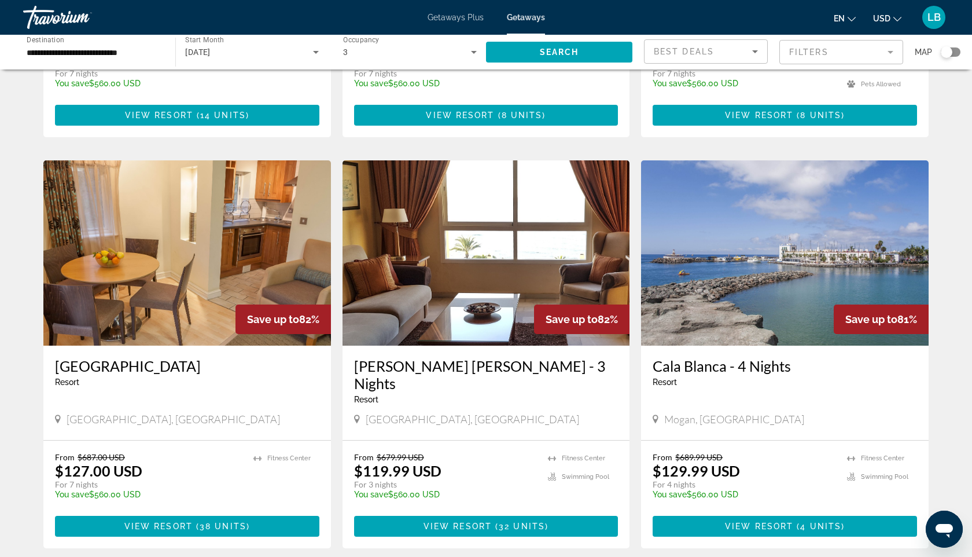 This screenshot has width=972, height=557. Describe the element at coordinates (785, 366) in the screenshot. I see `h3: Cala Blanca - 4 Nights` at that location.